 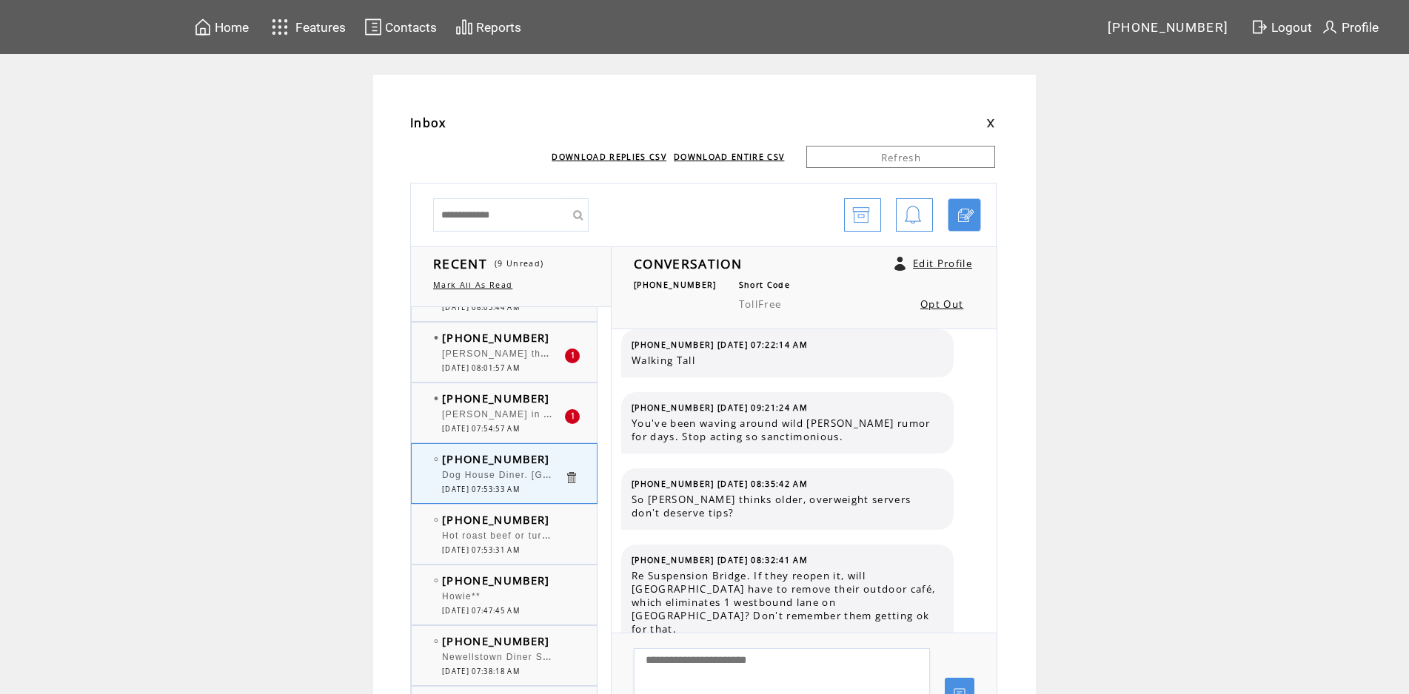 I want to click on img: chart.svg, so click(x=464, y=27).